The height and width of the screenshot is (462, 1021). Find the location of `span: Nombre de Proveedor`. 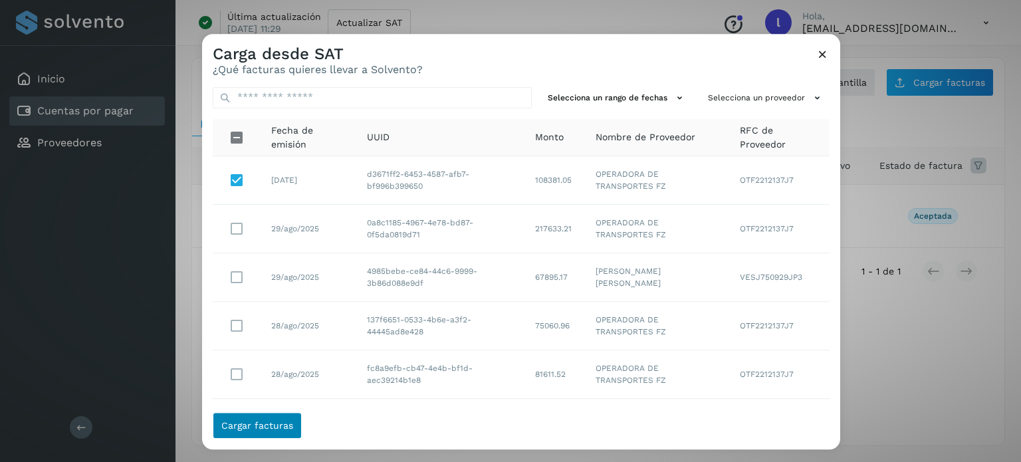

span: Nombre de Proveedor is located at coordinates (646, 138).